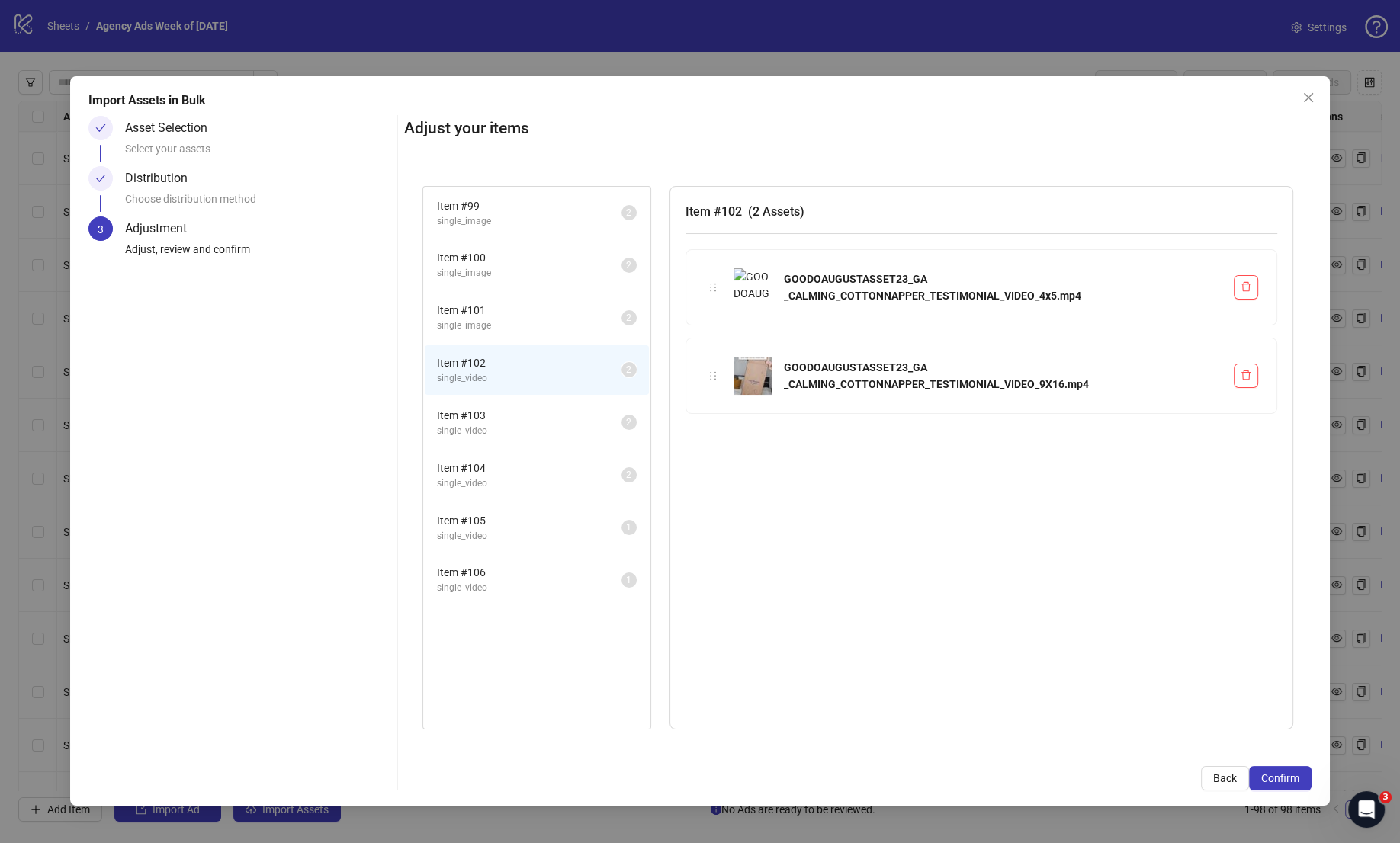 This screenshot has width=1400, height=843. Describe the element at coordinates (258, 254) in the screenshot. I see `div: Adjust, review and confirm` at that location.